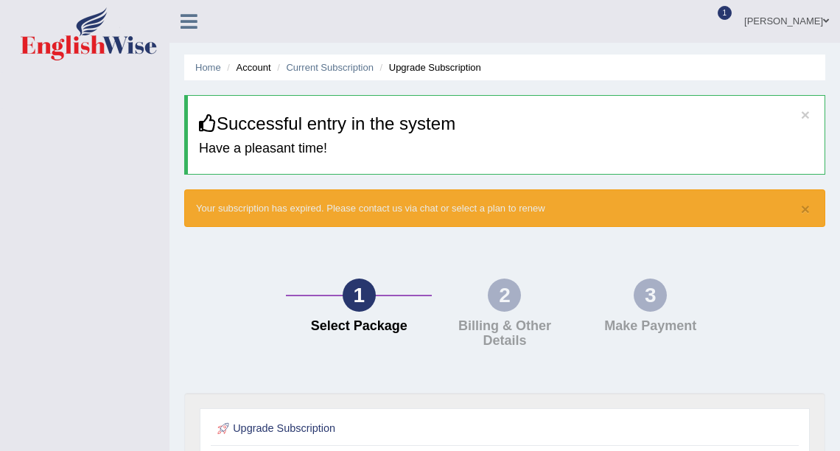  Describe the element at coordinates (506, 124) in the screenshot. I see `h3: Successful entry in the system` at that location.